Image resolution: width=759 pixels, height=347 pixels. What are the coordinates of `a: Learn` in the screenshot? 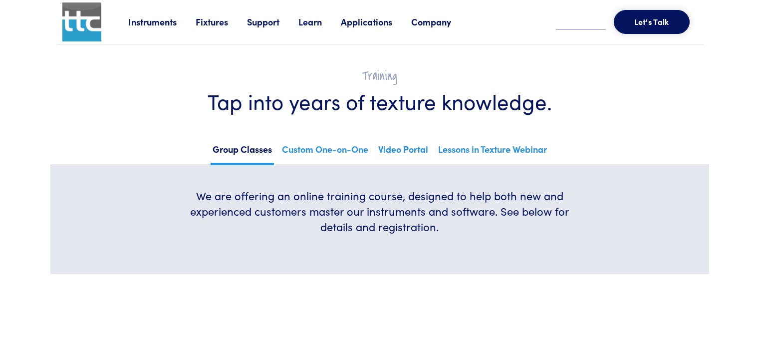 It's located at (320, 21).